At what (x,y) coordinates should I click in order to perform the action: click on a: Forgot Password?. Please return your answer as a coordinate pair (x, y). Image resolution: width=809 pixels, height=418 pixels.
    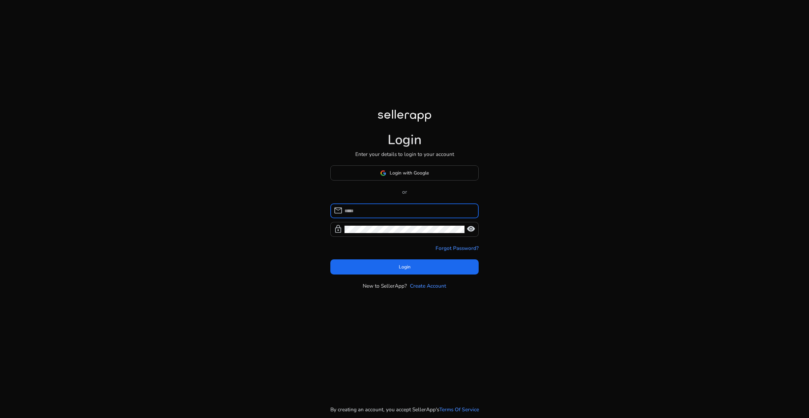
    Looking at the image, I should click on (457, 248).